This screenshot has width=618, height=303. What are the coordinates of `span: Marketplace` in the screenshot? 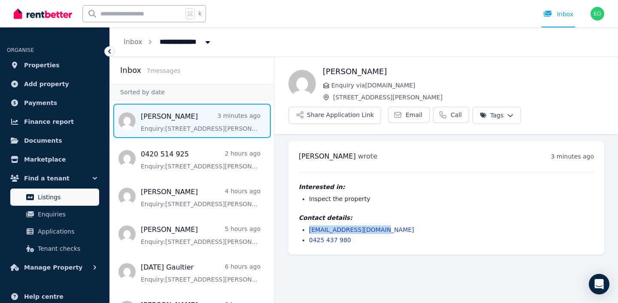 It's located at (45, 160).